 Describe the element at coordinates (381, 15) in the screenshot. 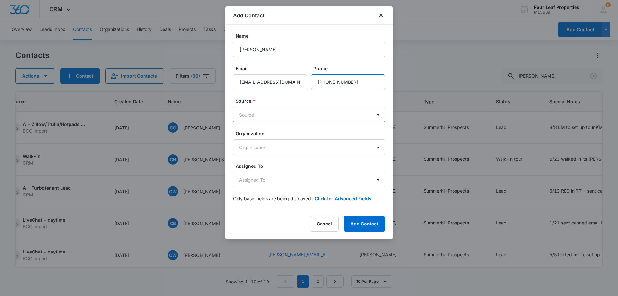

I see `button: close` at that location.